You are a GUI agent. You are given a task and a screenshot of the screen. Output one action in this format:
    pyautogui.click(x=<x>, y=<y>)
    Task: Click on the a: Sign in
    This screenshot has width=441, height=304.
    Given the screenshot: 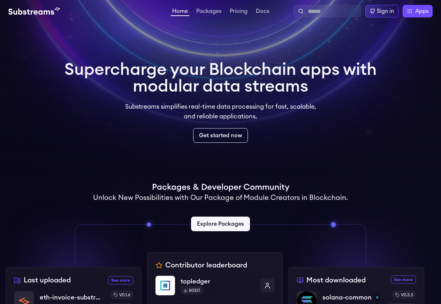 What is the action you would take?
    pyautogui.click(x=382, y=11)
    